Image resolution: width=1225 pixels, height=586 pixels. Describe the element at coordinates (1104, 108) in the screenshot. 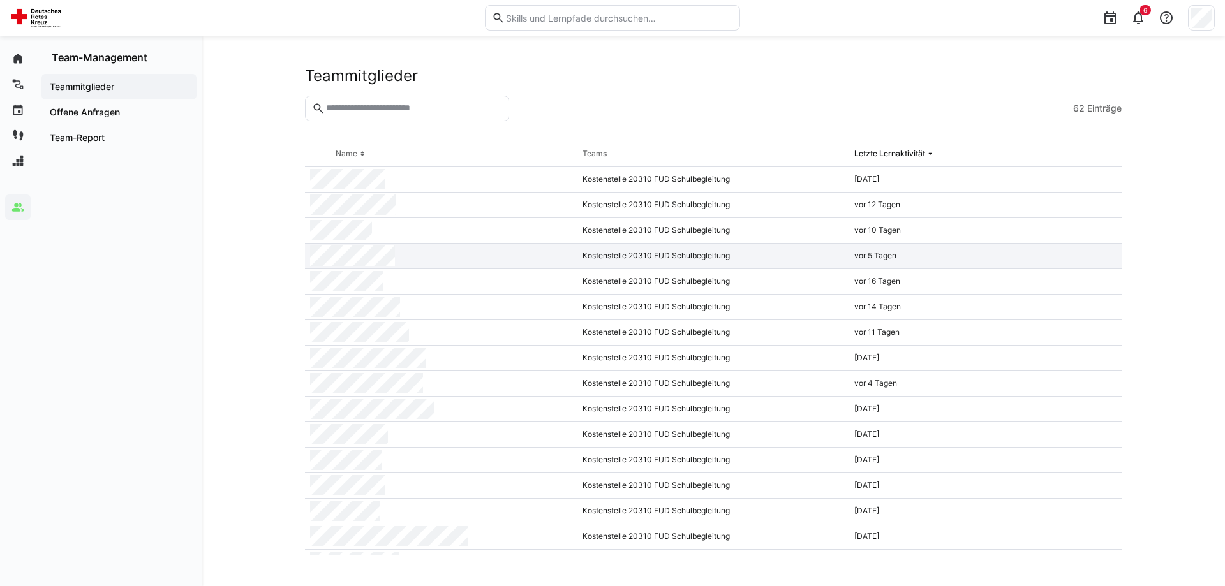

I see `span: Einträge` at that location.